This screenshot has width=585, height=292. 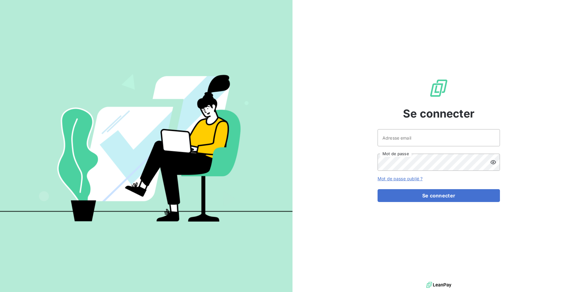 I want to click on button: Se connecter, so click(x=439, y=196).